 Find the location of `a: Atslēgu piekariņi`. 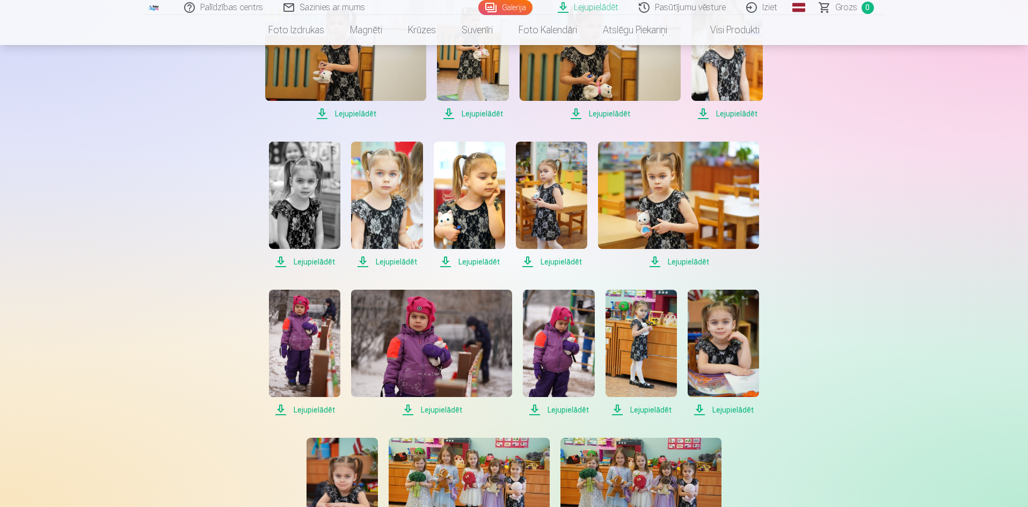

a: Atslēgu piekariņi is located at coordinates (635, 30).